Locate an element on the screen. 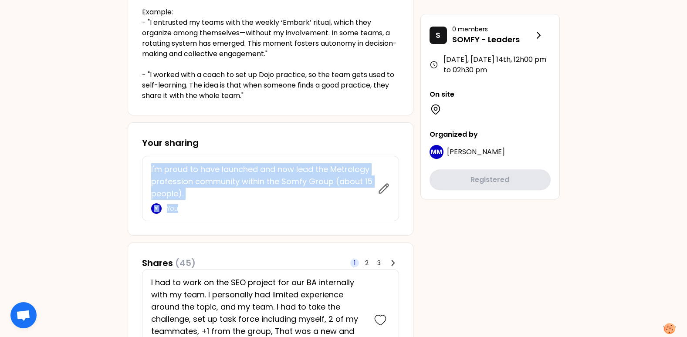  p: S is located at coordinates (438, 35).